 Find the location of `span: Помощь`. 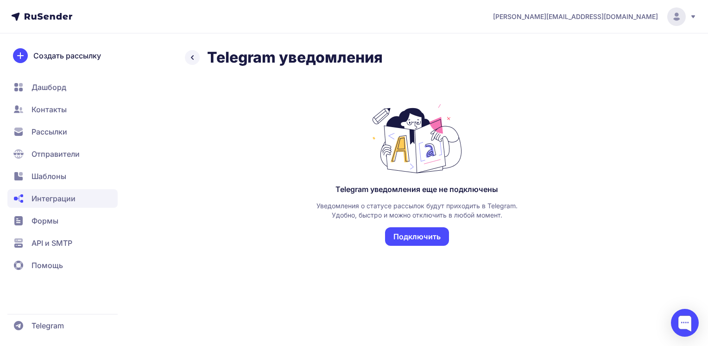

span: Помощь is located at coordinates (47, 265).